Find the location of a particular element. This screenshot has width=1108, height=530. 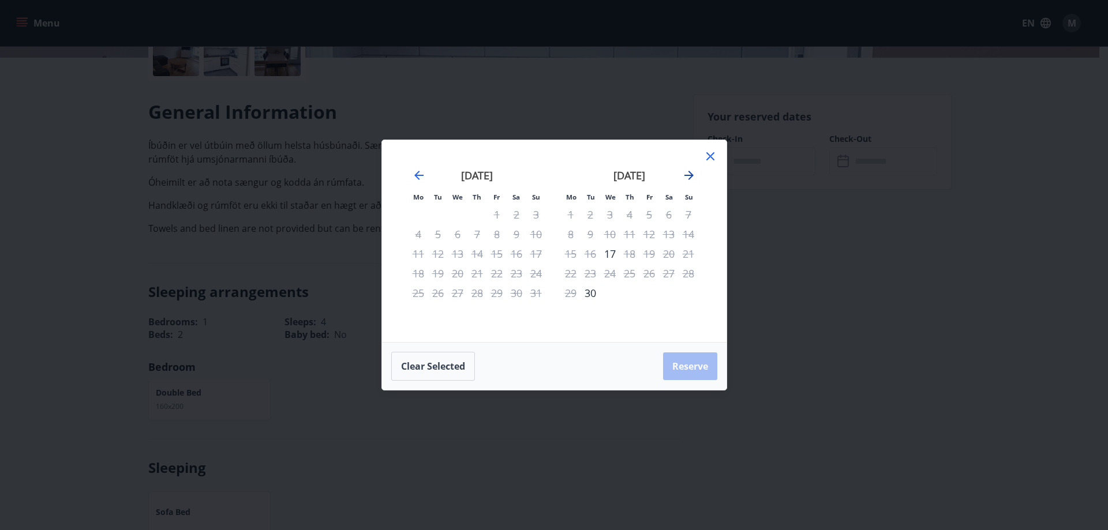

td: Not available. Monday, August 18, 2025 is located at coordinates (418, 273).